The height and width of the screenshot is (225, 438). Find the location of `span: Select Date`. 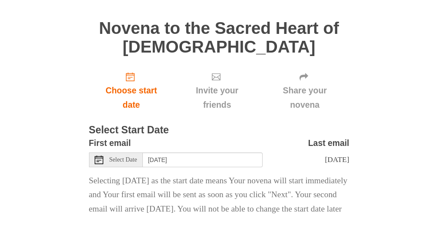

span: Select Date is located at coordinates (123, 160).